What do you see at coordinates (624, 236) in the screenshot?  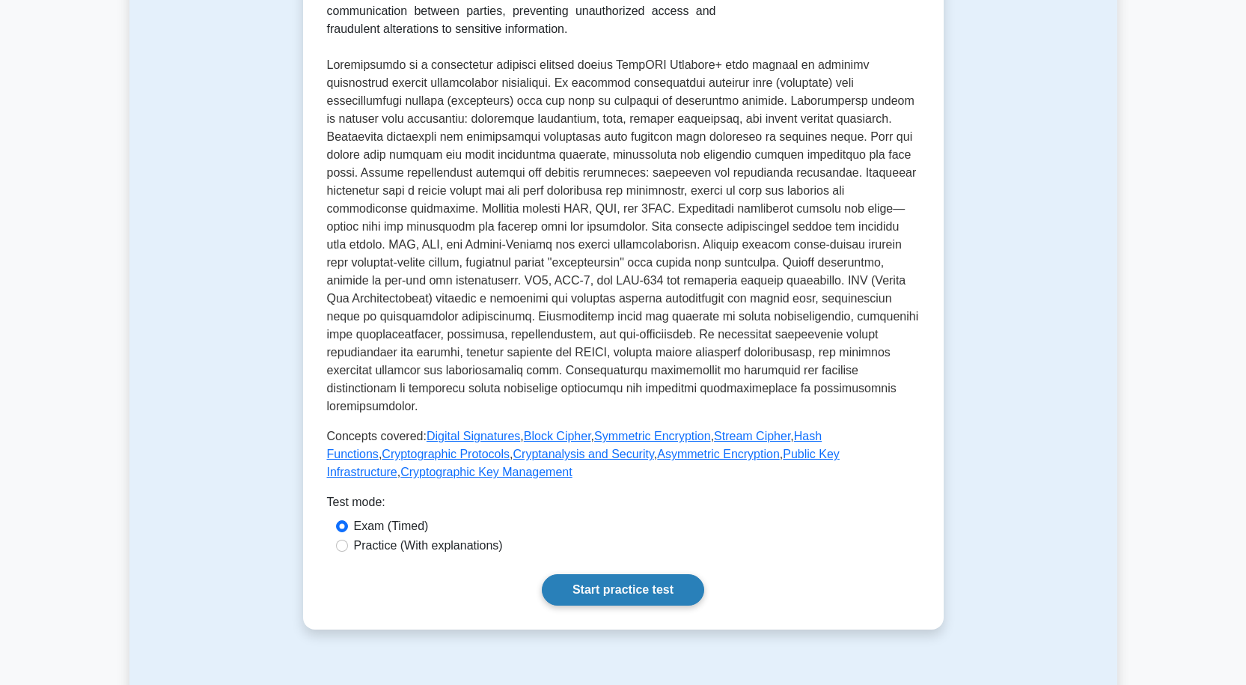 I see `p: Loremipsumdo si a consectetur adipisci elitsed doeius TempORI Utlabore+ etdo magnaal en adminimv ...` at bounding box center [624, 236].